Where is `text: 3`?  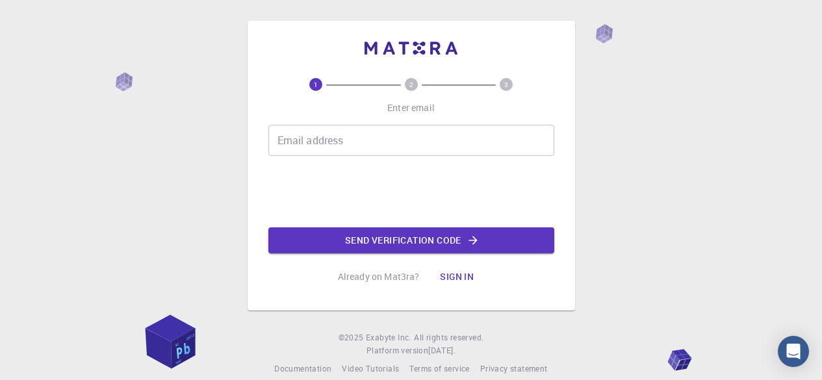
text: 3 is located at coordinates (506, 84).